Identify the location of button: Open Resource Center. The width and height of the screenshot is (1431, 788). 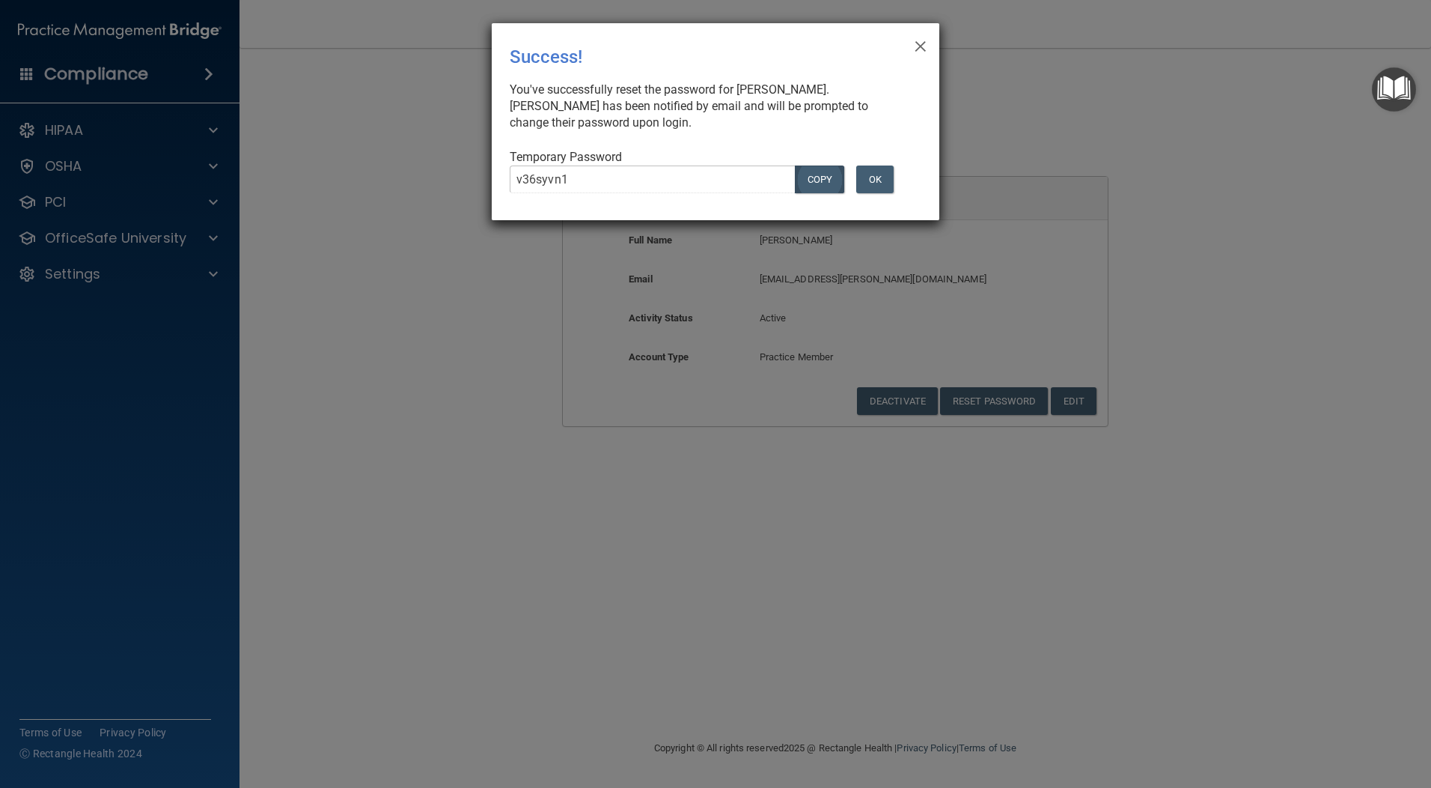
(1394, 89).